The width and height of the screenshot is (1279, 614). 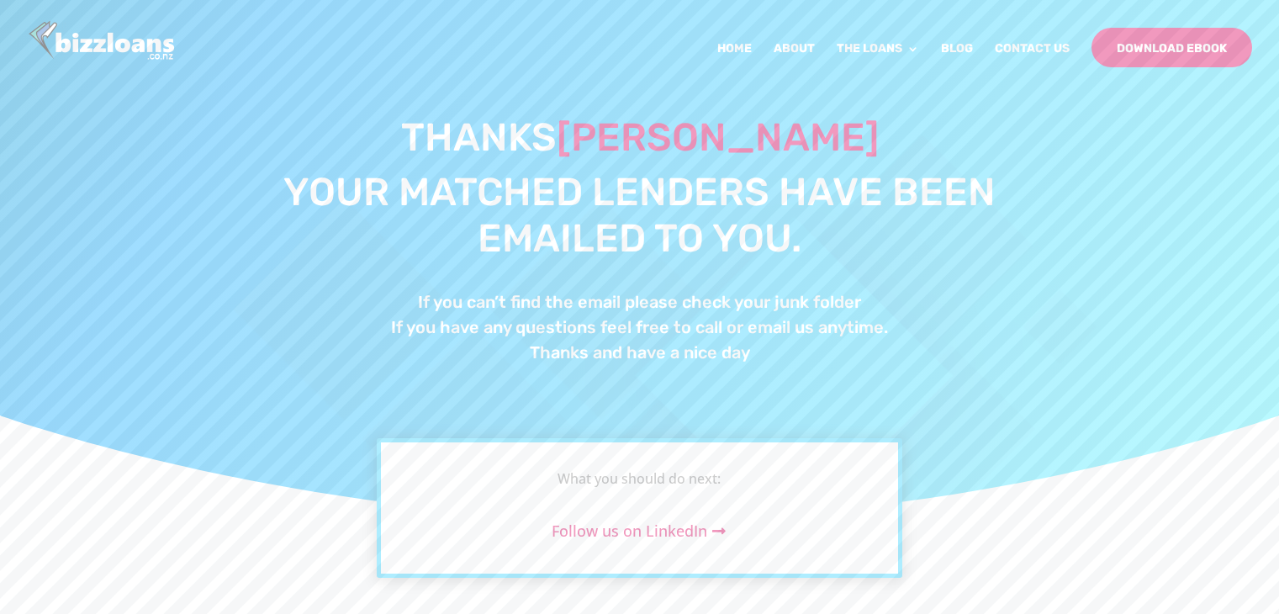 I want to click on a: The Loans, so click(x=878, y=62).